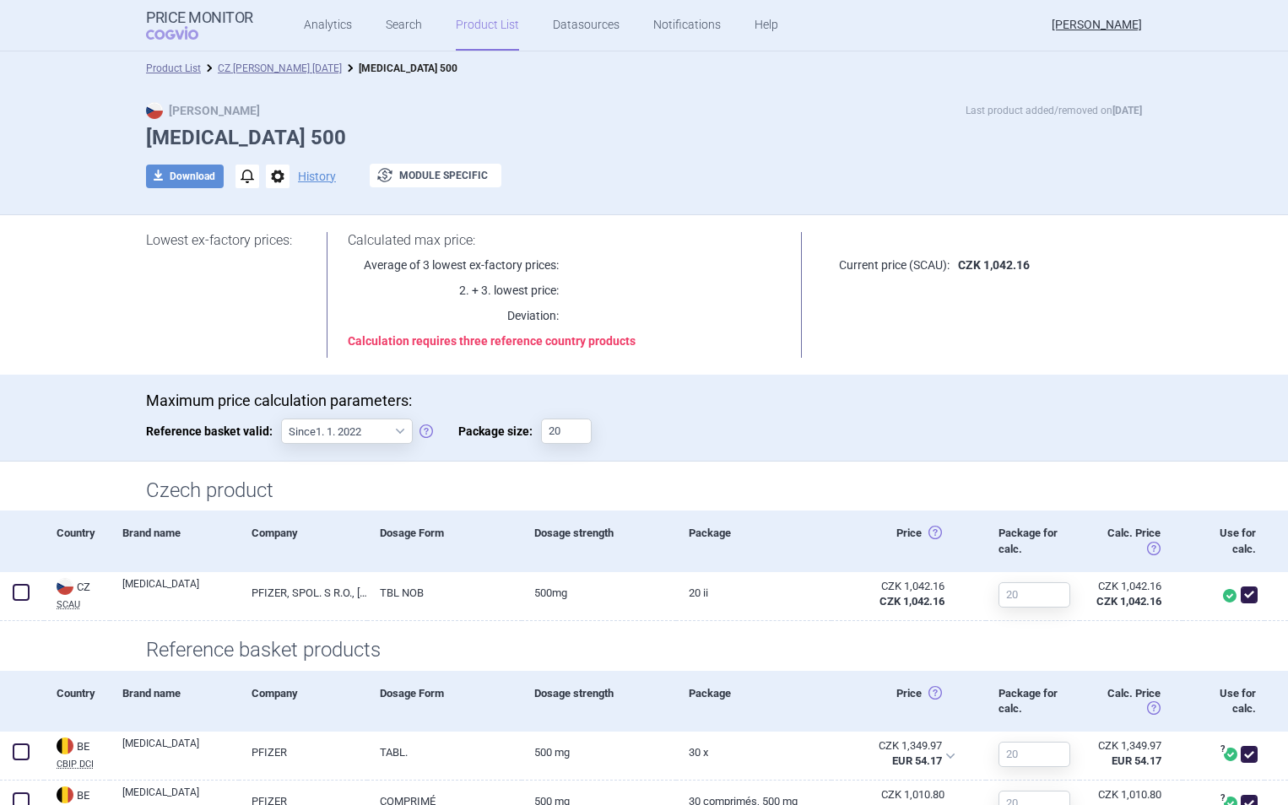  What do you see at coordinates (83, 587) in the screenshot?
I see `div: CZ` at bounding box center [83, 587].